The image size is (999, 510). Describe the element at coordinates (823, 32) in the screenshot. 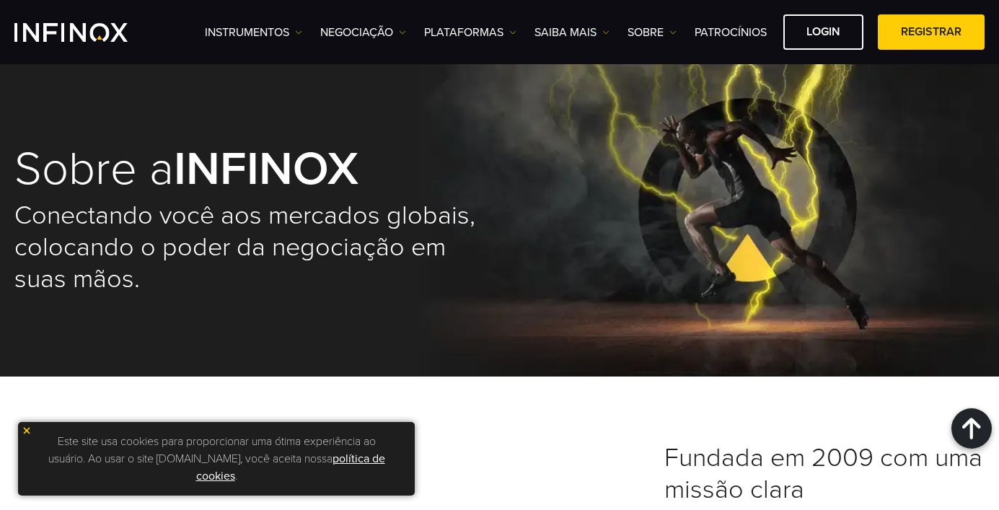

I see `a: Login` at that location.